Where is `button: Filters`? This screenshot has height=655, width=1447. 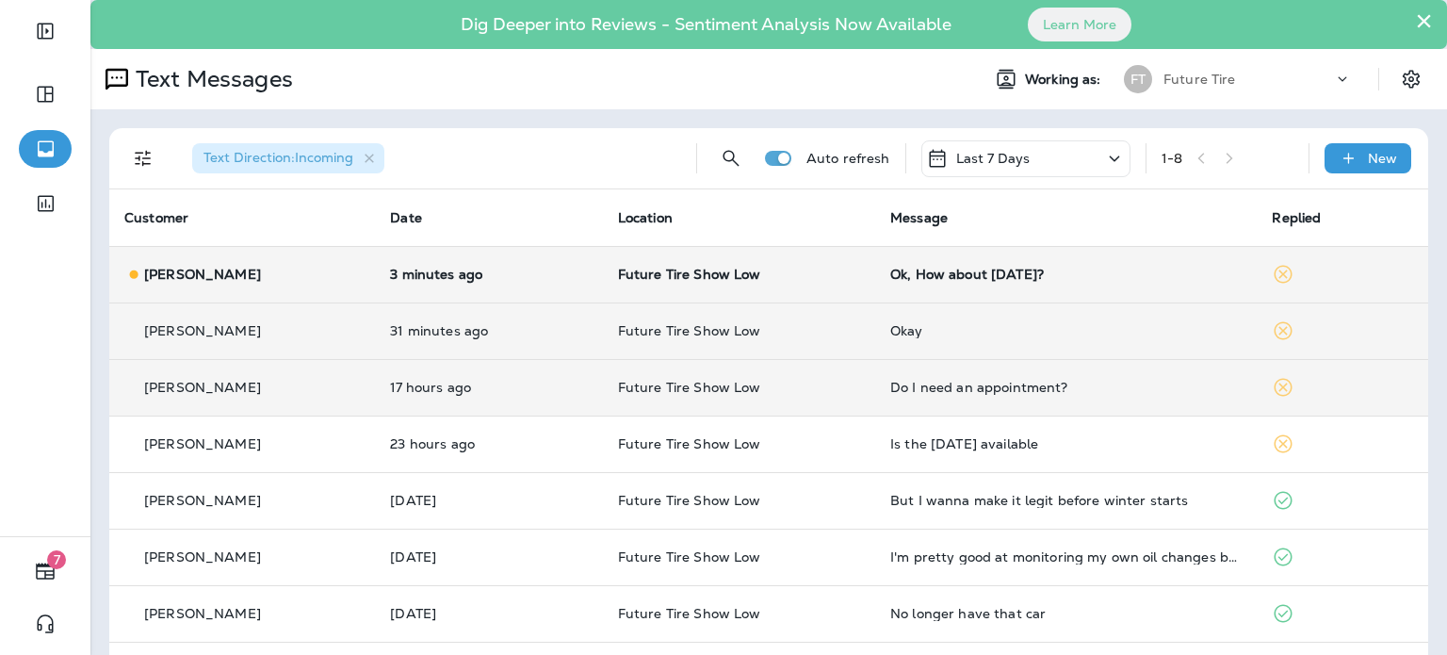 button: Filters is located at coordinates (143, 158).